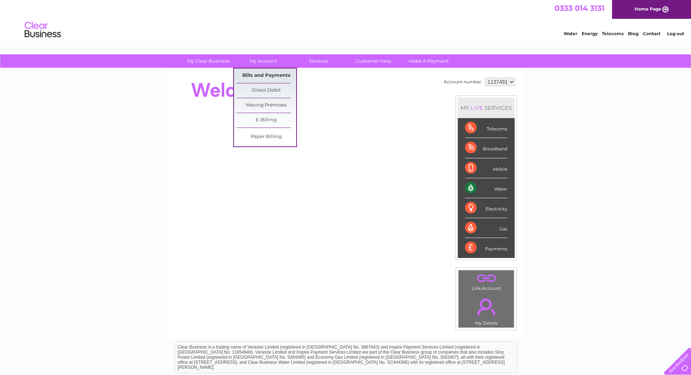  Describe the element at coordinates (486, 128) in the screenshot. I see `div: Telecoms` at that location.